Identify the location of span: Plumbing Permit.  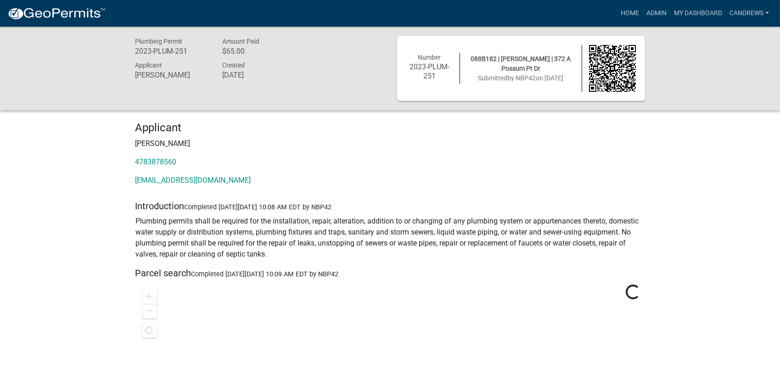
(159, 41).